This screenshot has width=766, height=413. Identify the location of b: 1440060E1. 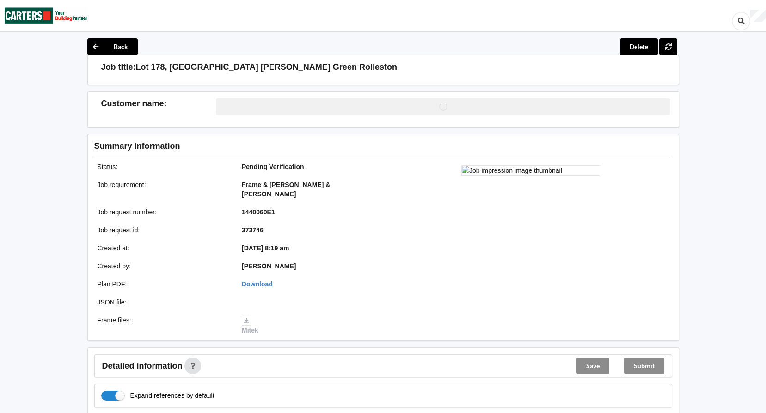
(259, 212).